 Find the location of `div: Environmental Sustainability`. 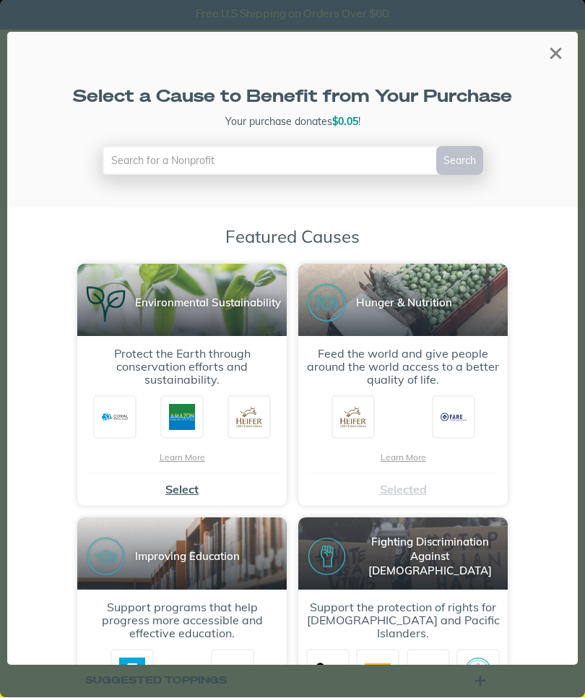

div: Environmental Sustainability is located at coordinates (210, 303).